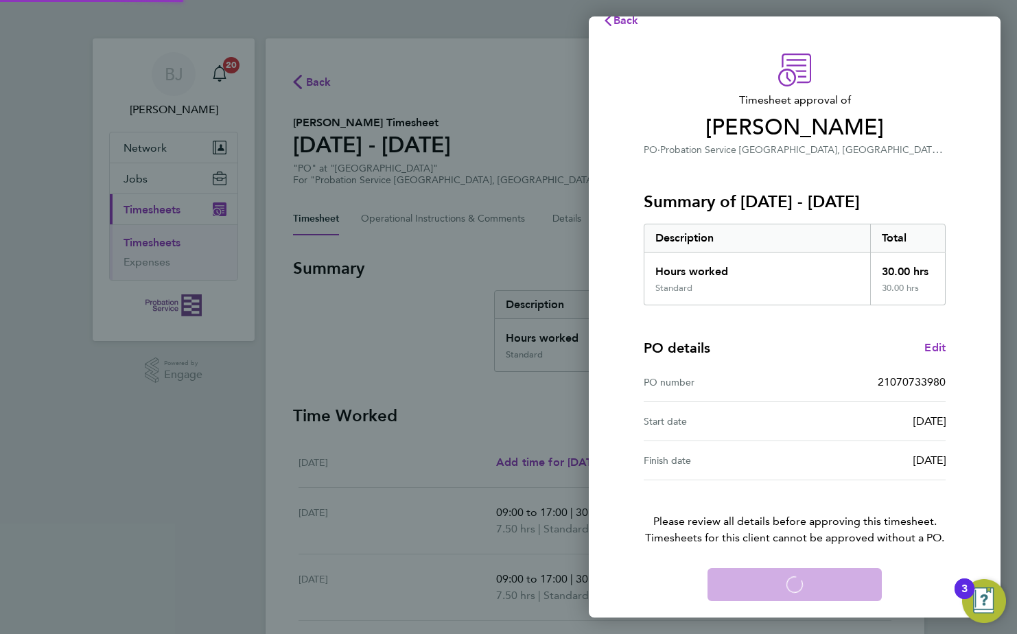 Image resolution: width=1017 pixels, height=634 pixels. I want to click on span: Timesheets for this client cannot be approved without a PO., so click(794, 538).